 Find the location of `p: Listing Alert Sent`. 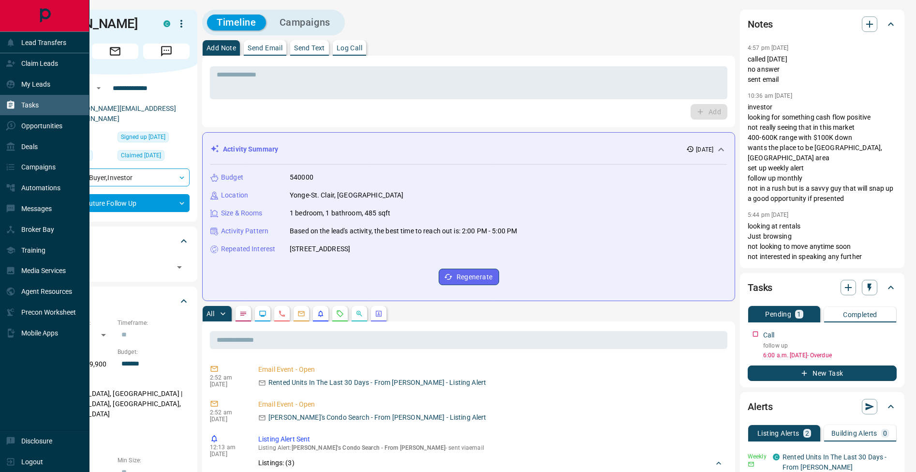

p: Listing Alert Sent is located at coordinates (491, 439).